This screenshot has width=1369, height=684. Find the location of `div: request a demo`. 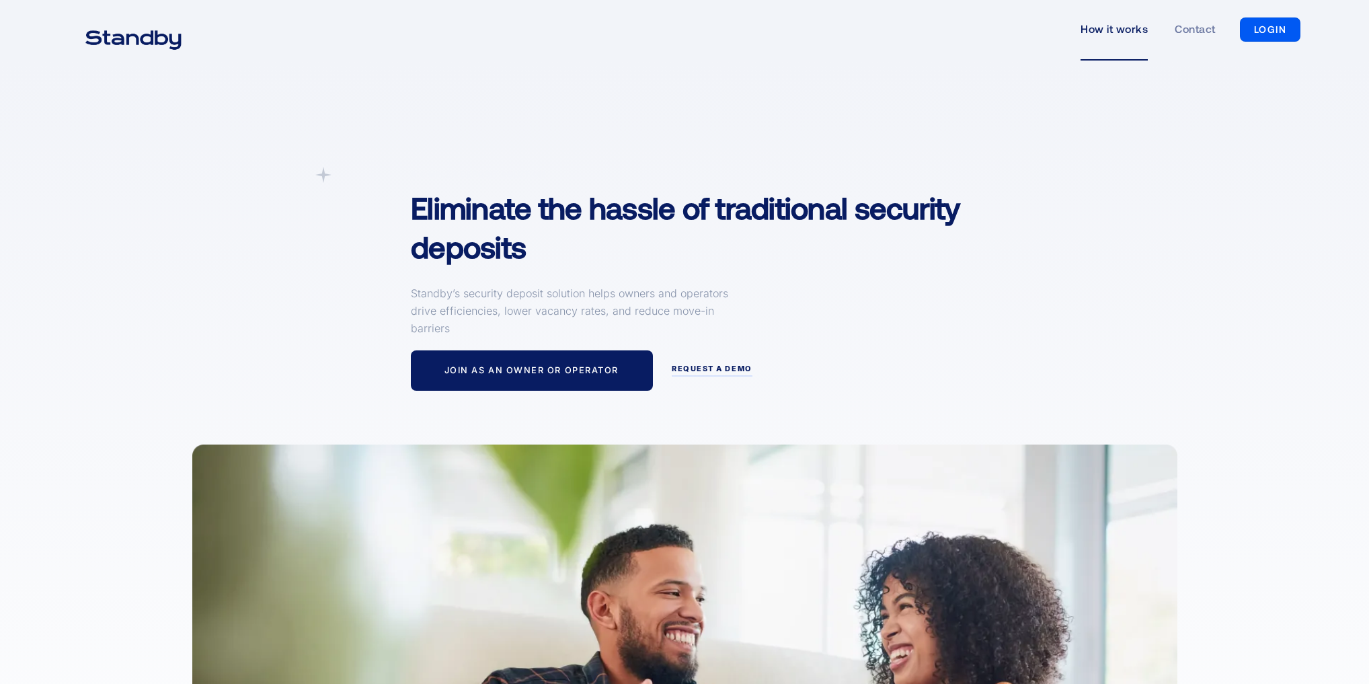

div: request a demo is located at coordinates (712, 369).